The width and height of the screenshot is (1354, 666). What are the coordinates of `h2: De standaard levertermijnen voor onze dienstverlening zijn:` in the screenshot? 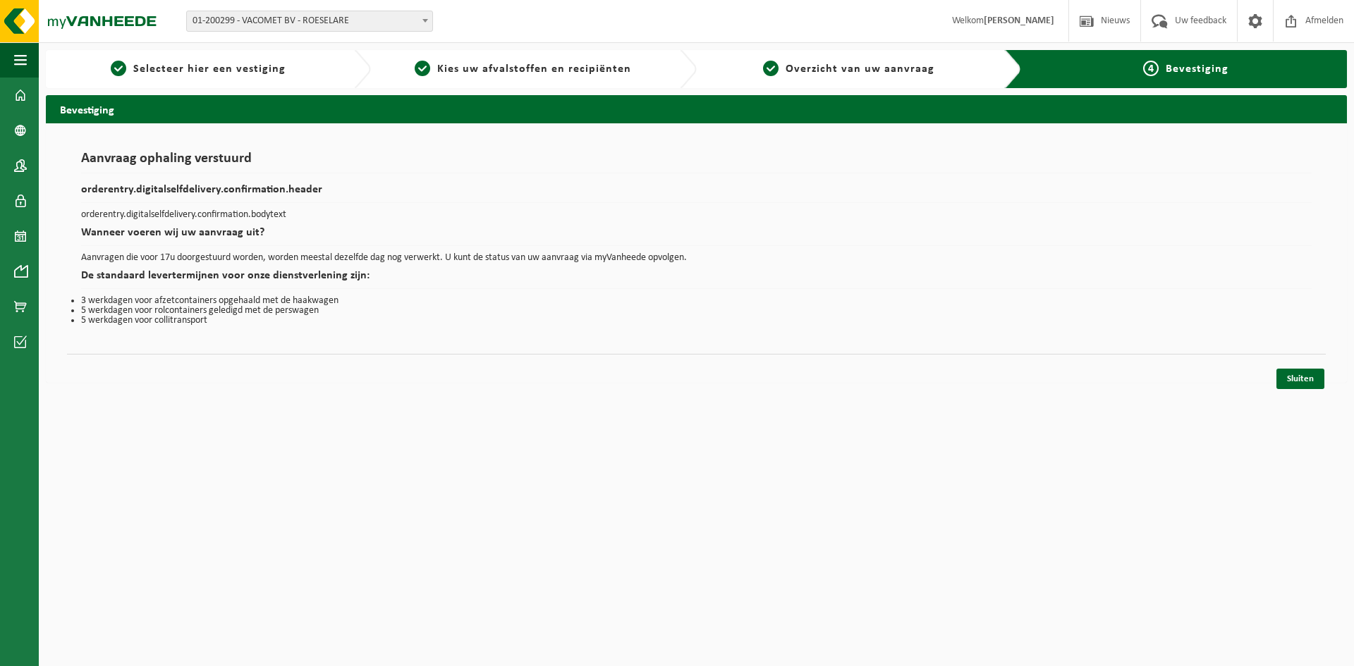 It's located at (696, 279).